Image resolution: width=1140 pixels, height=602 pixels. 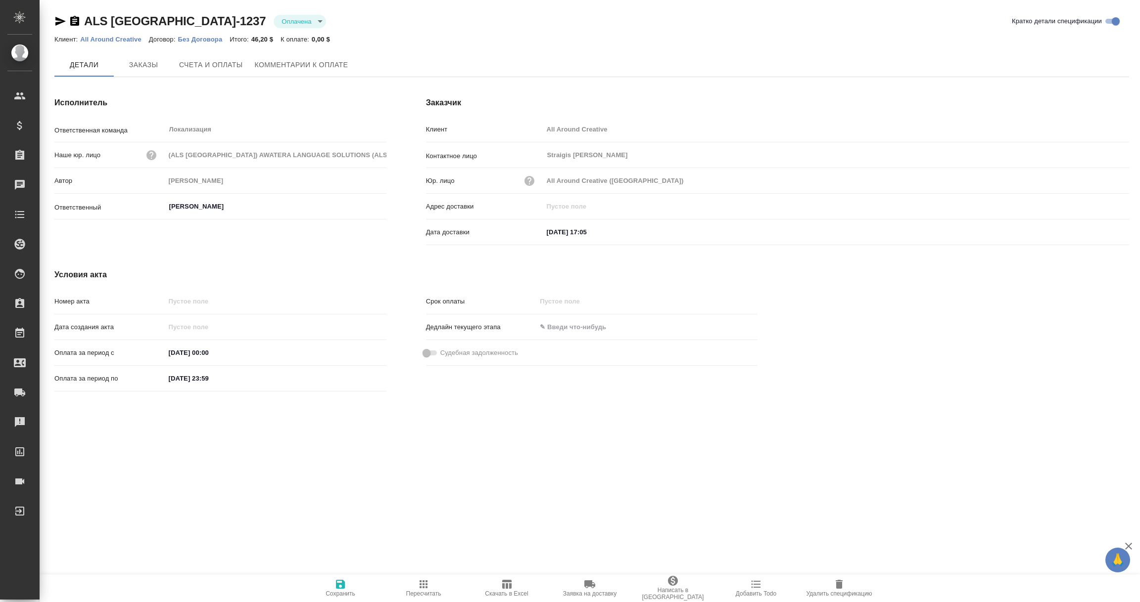 What do you see at coordinates (220, 103) in the screenshot?
I see `h4: Исполнитель` at bounding box center [220, 103].